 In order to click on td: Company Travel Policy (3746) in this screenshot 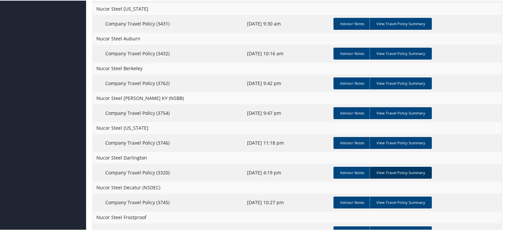, I will do `click(168, 142)`.